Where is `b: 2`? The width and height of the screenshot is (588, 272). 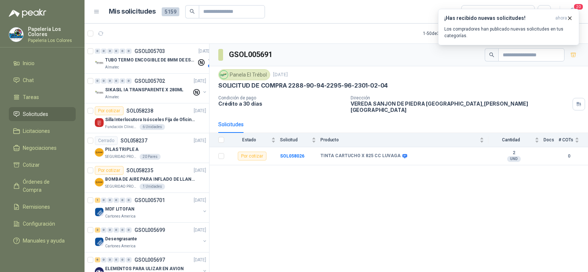 b: 2 is located at coordinates (514, 153).